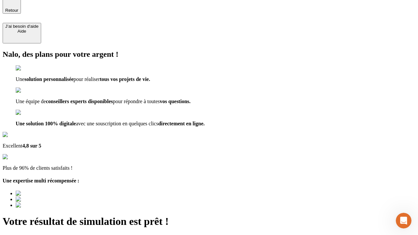  What do you see at coordinates (22, 31) in the screenshot?
I see `div: Aide` at bounding box center [22, 31].